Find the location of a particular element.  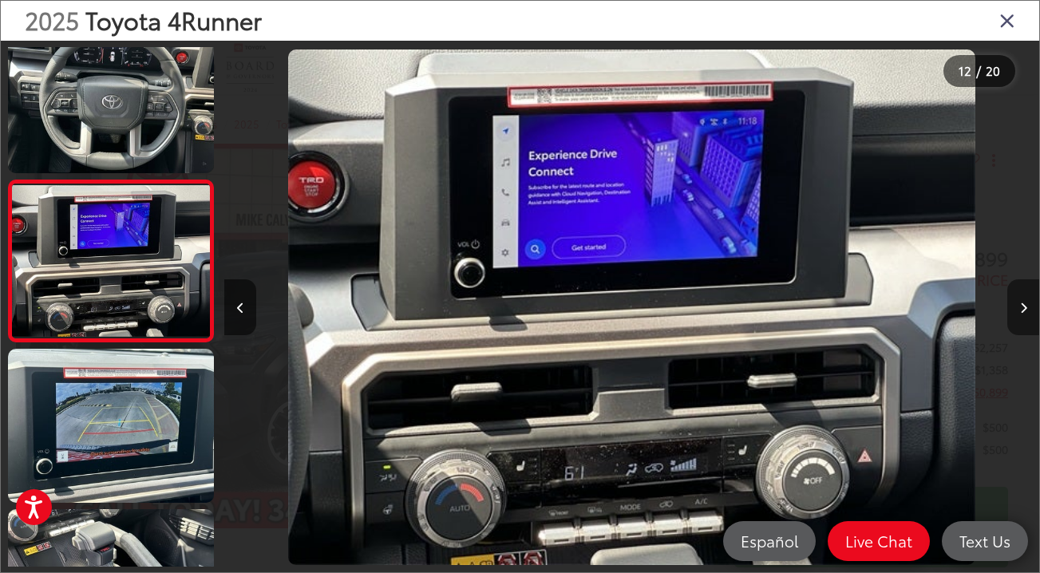

span: 12 is located at coordinates (965, 70).